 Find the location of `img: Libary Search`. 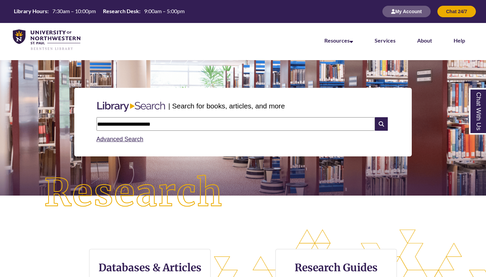

img: Libary Search is located at coordinates (131, 107).